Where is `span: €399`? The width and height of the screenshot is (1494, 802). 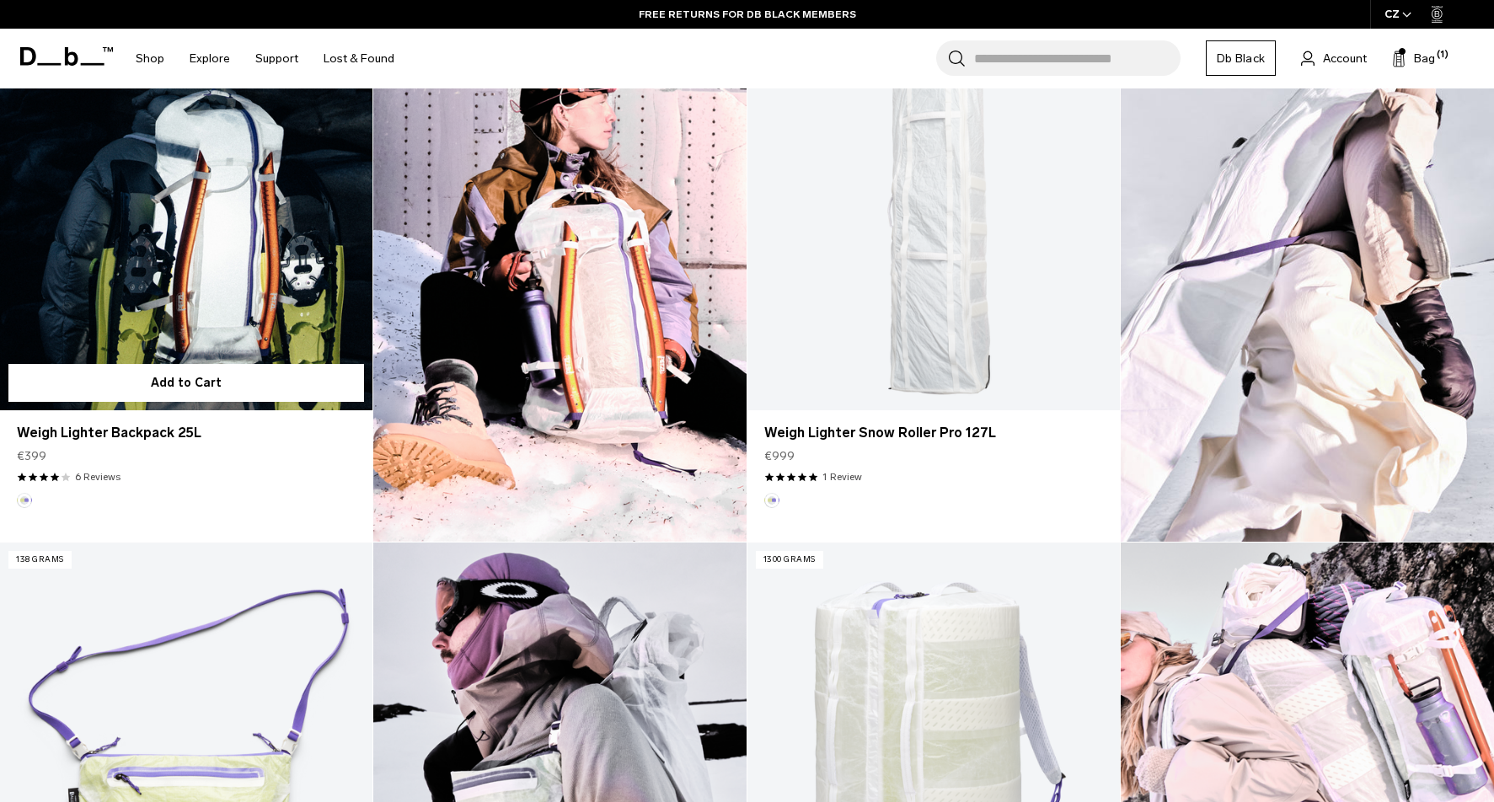
span: €399 is located at coordinates (31, 456).